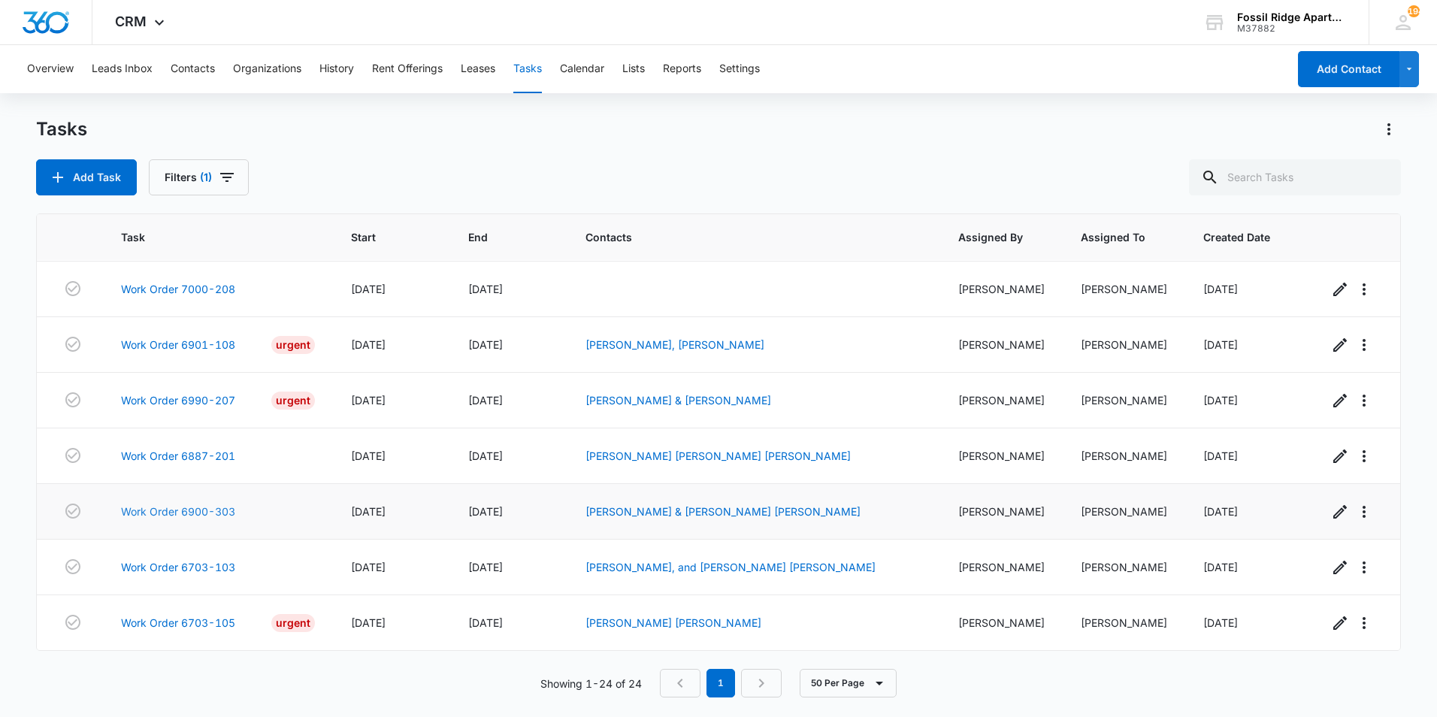 The image size is (1437, 717). Describe the element at coordinates (178, 455) in the screenshot. I see `a: Work Order 6887-201` at that location.